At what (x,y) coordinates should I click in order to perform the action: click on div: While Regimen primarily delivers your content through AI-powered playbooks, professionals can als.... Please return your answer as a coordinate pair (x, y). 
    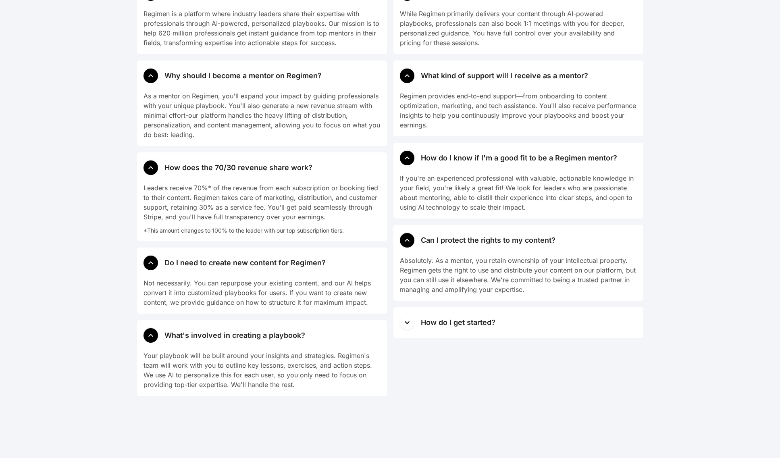
    Looking at the image, I should click on (519, 28).